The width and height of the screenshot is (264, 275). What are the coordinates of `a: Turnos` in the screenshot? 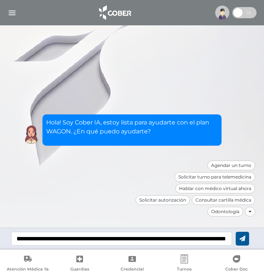 It's located at (185, 264).